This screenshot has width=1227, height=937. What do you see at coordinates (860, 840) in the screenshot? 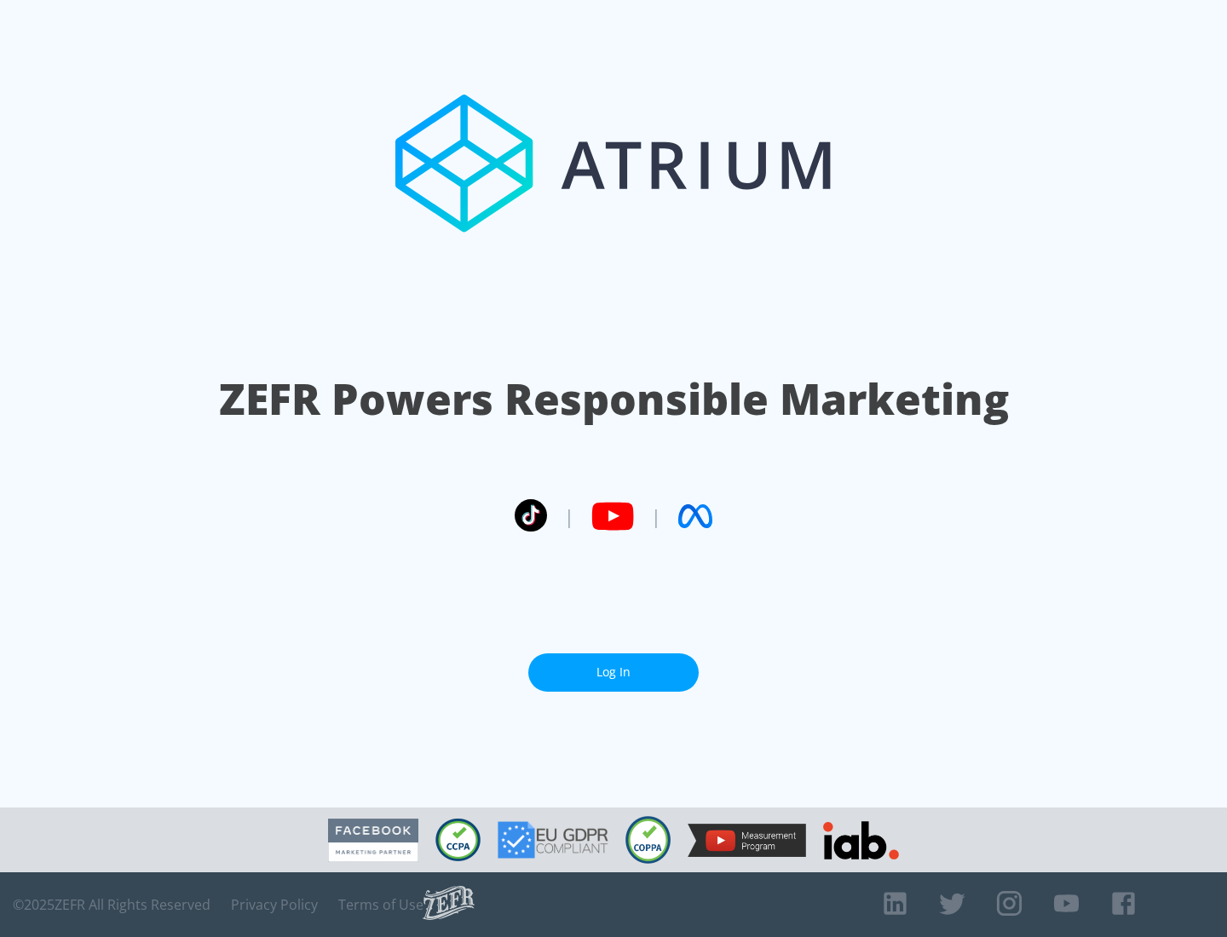
I see `img: IAB` at bounding box center [860, 840].